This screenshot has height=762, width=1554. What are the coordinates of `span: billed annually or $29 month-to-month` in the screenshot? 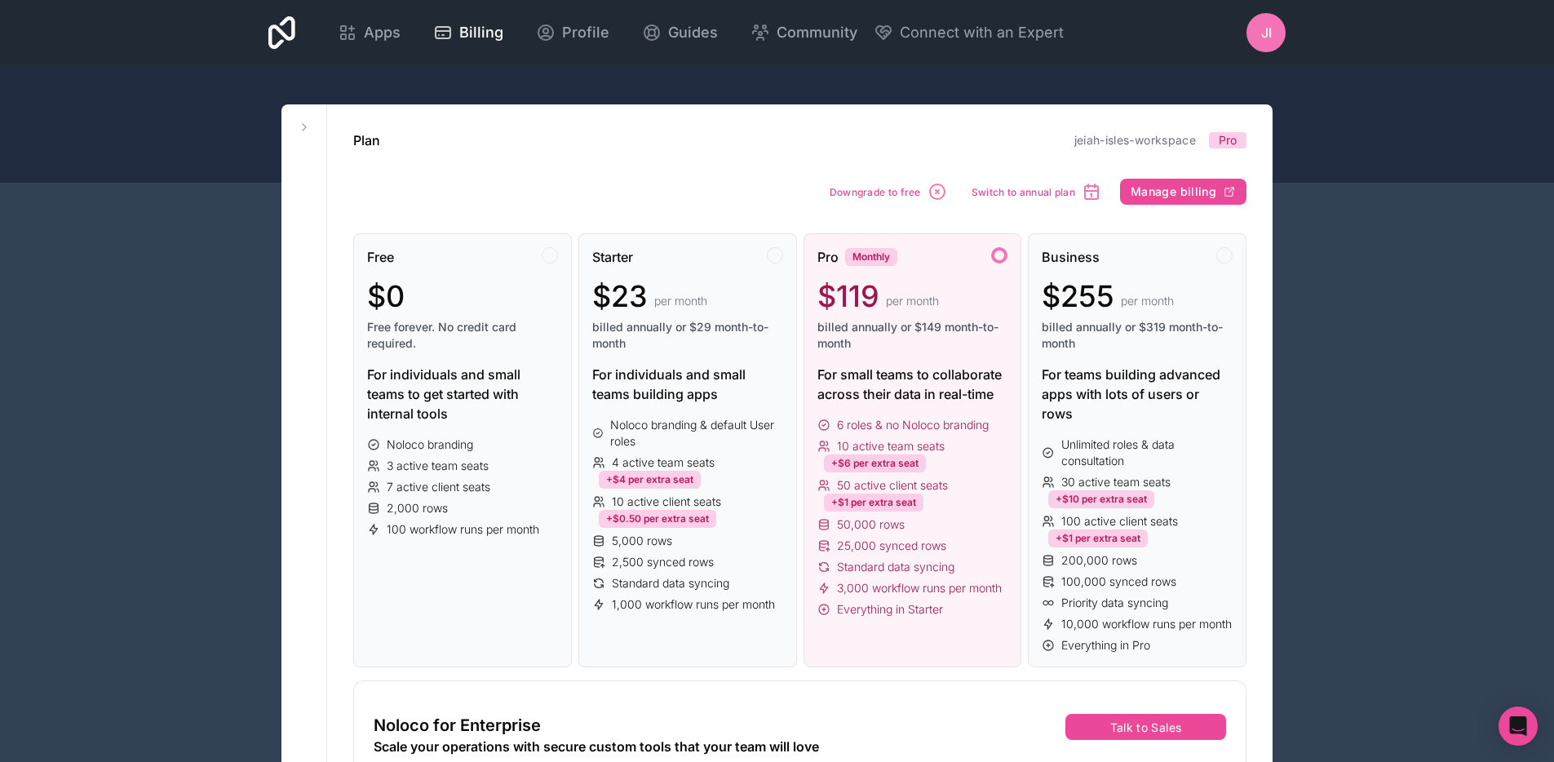 It's located at (688, 335).